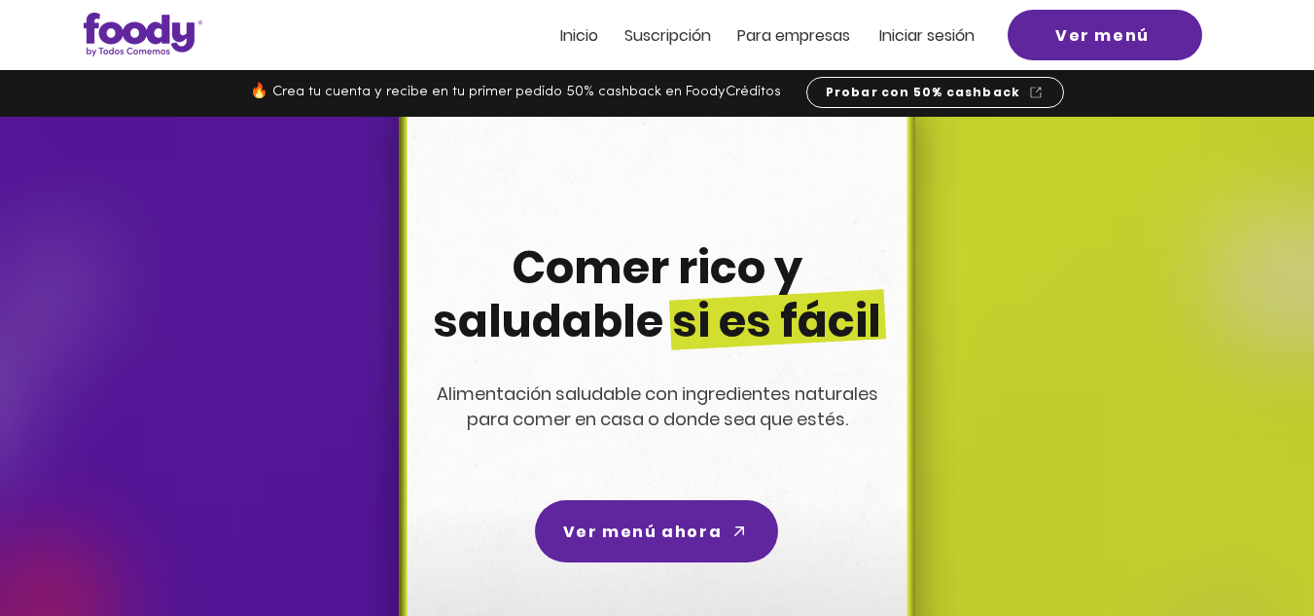  What do you see at coordinates (657, 531) in the screenshot?
I see `a: Ver menú ahora` at bounding box center [657, 531].